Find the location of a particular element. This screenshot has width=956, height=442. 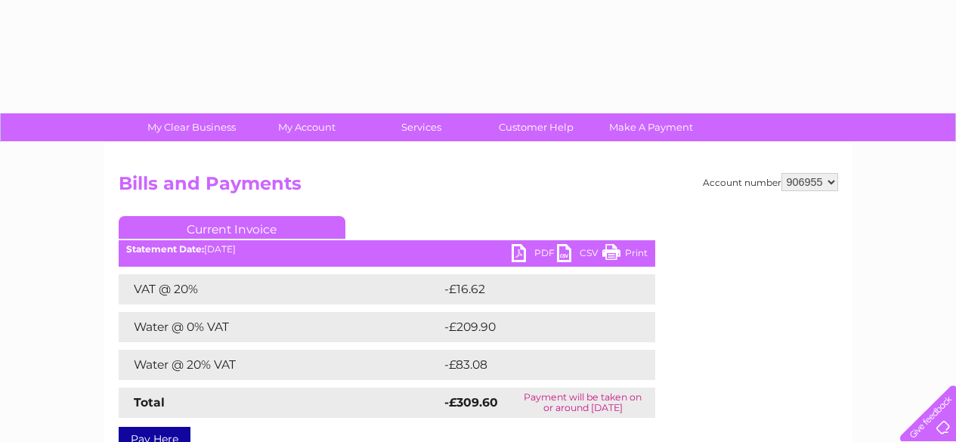

a: Customer Help is located at coordinates (536, 127).